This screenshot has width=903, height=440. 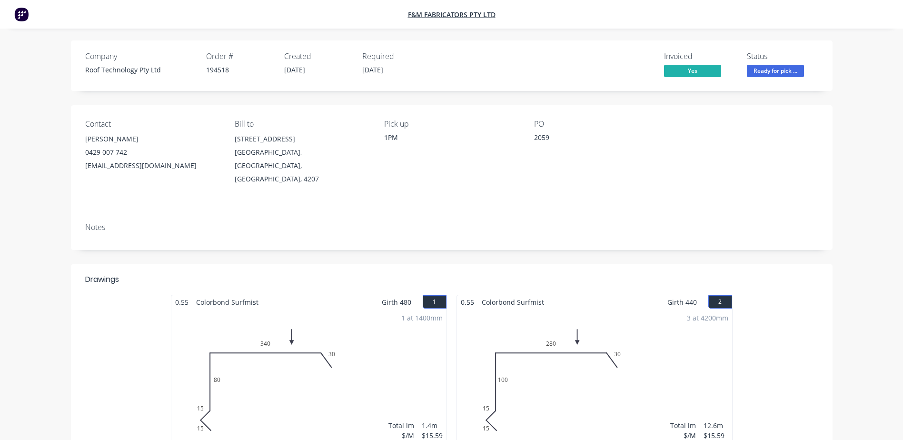 I want to click on div: Drawings, so click(x=102, y=279).